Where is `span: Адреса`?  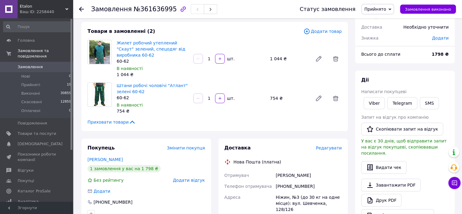
span: Адреса is located at coordinates (233, 197).